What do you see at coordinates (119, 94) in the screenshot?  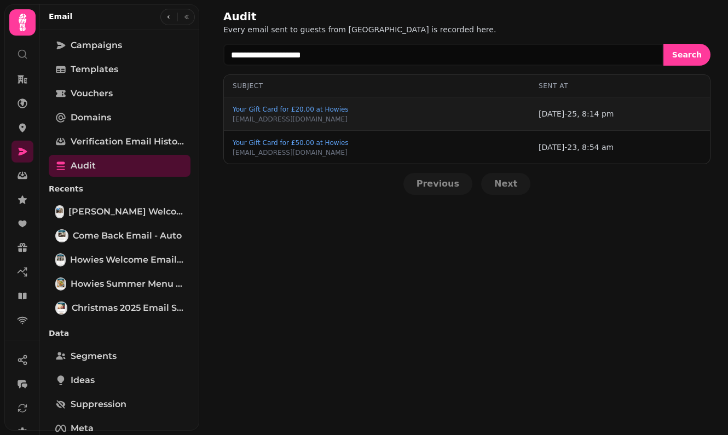 I see `a: Vouchers` at bounding box center [119, 94].